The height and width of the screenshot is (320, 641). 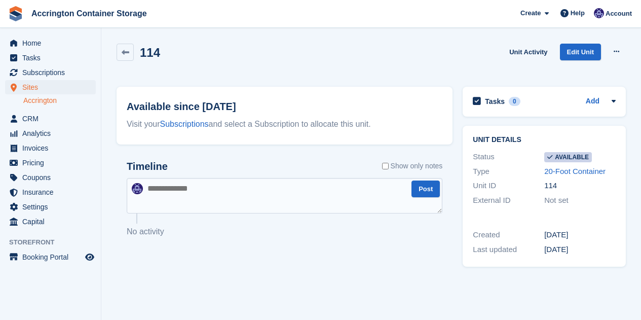 What do you see at coordinates (53, 43) in the screenshot?
I see `span: Home` at bounding box center [53, 43].